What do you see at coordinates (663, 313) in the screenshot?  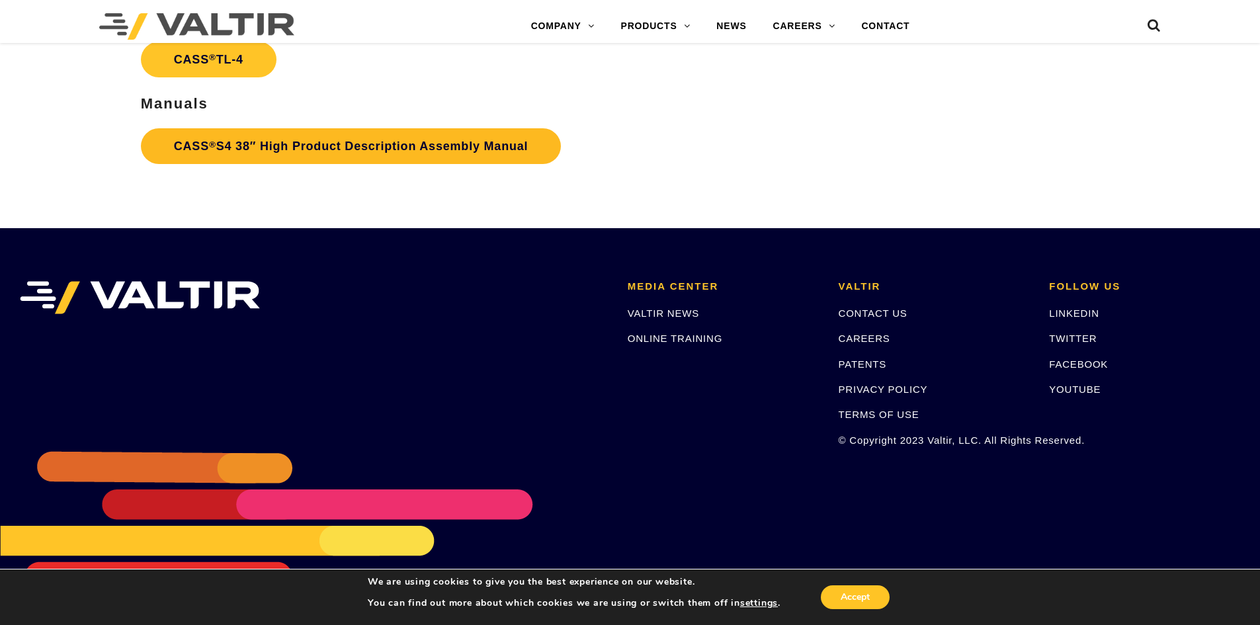 I see `a: VALTIR NEWS` at bounding box center [663, 313].